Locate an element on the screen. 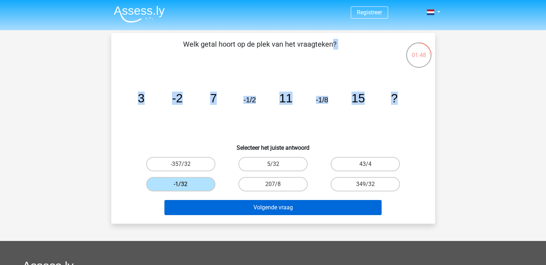 The image size is (546, 265). img: Assessly is located at coordinates (139, 14).